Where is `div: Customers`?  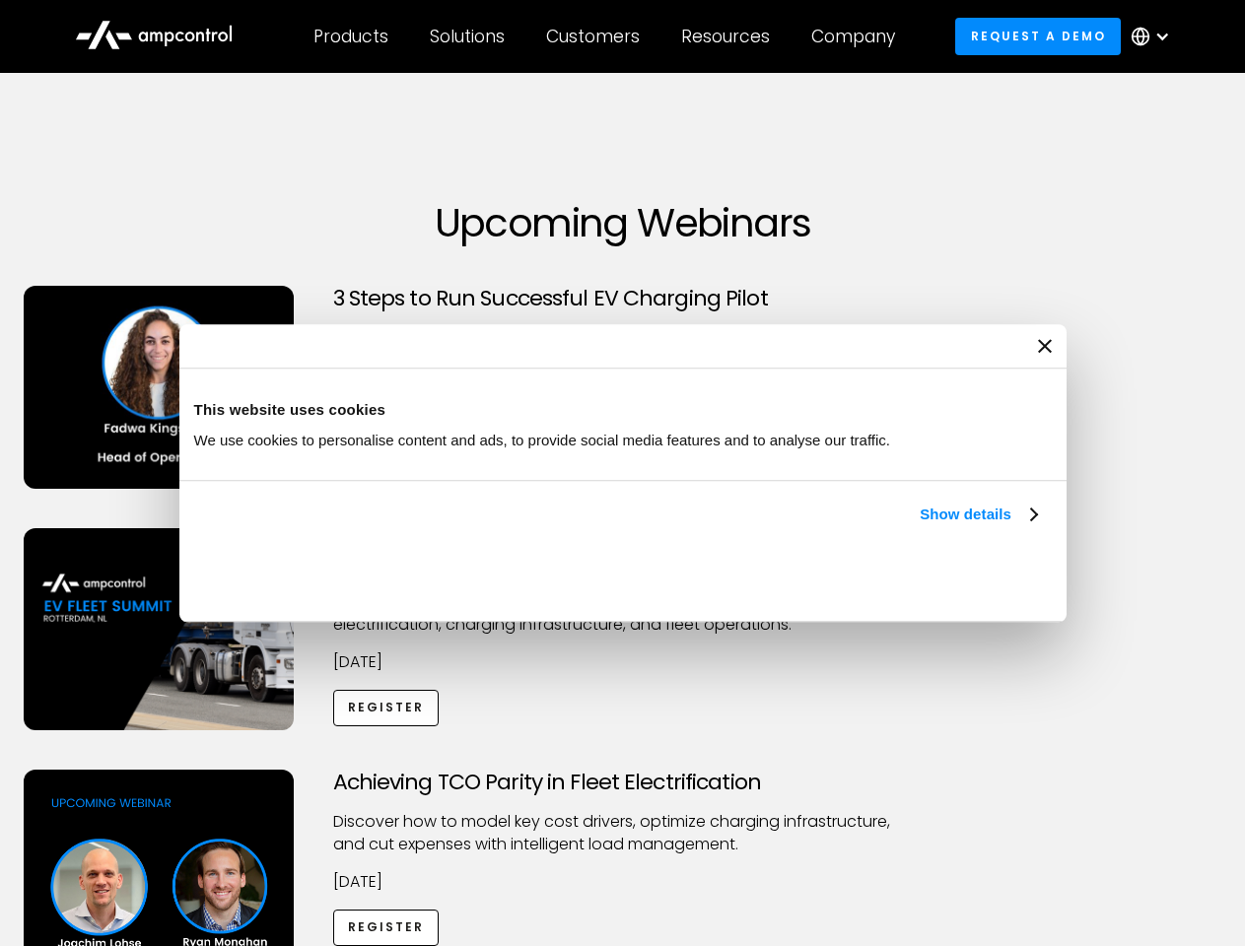
div: Customers is located at coordinates (592, 36).